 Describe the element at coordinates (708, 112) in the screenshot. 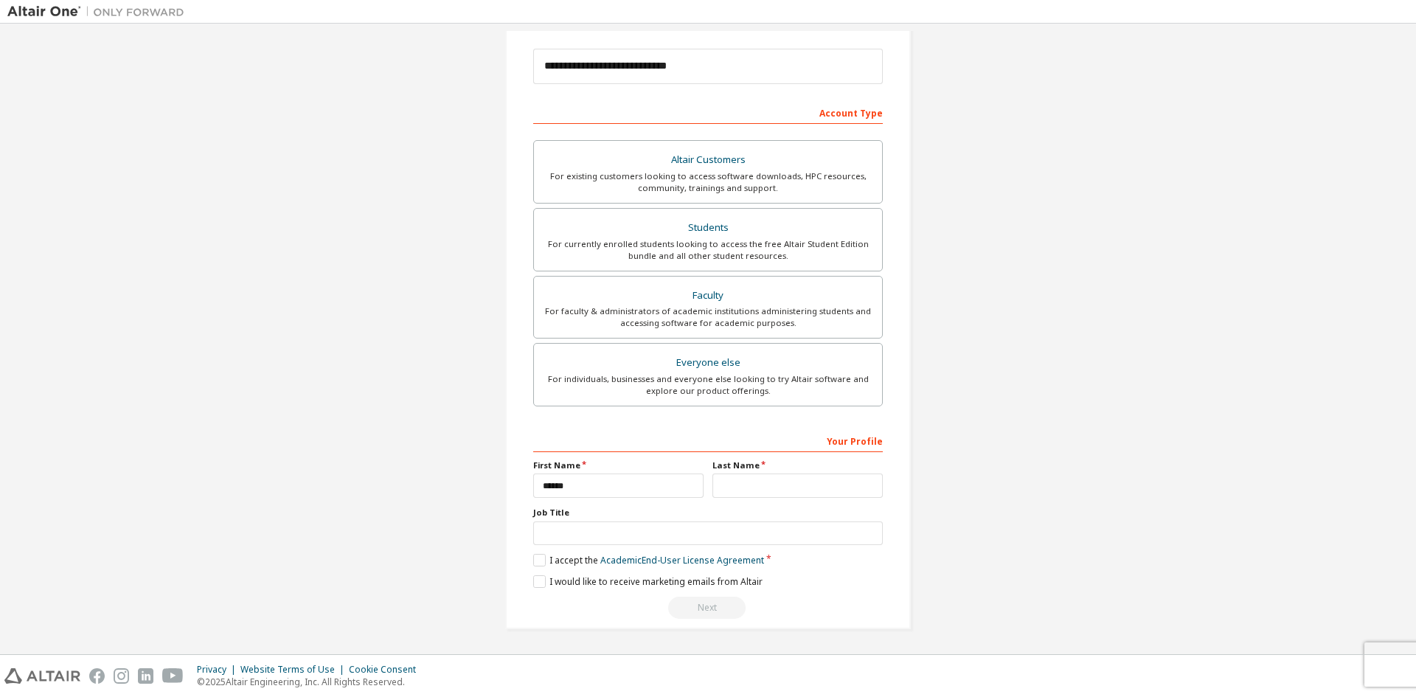

I see `div: Account Type` at that location.